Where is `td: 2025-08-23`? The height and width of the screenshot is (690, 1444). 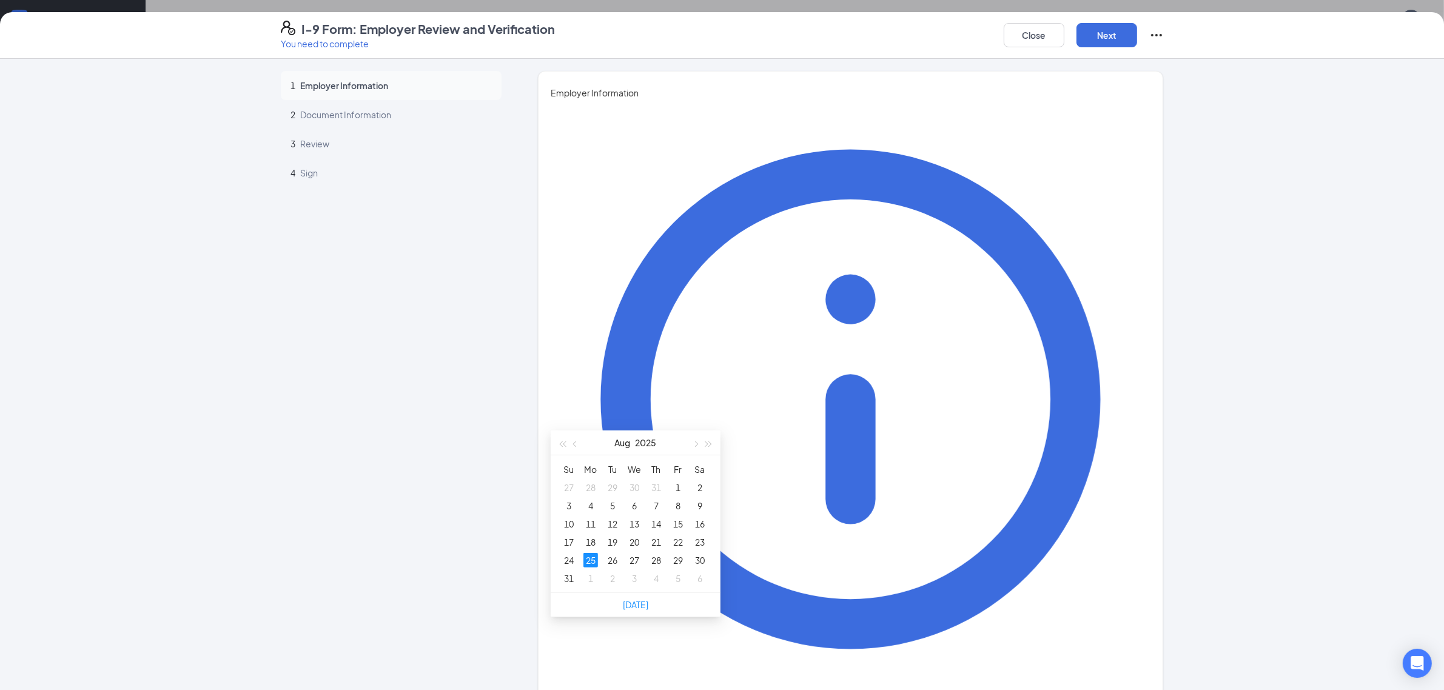 td: 2025-08-23 is located at coordinates (700, 542).